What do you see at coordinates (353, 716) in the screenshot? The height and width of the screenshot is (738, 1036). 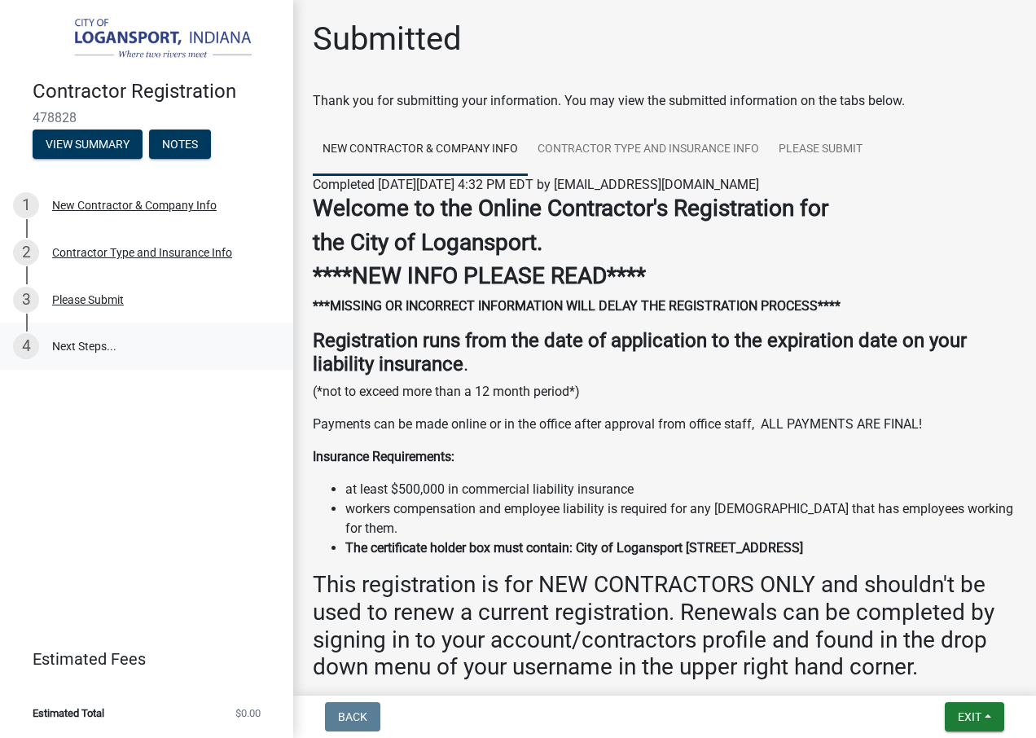 I see `span: Back` at bounding box center [353, 716].